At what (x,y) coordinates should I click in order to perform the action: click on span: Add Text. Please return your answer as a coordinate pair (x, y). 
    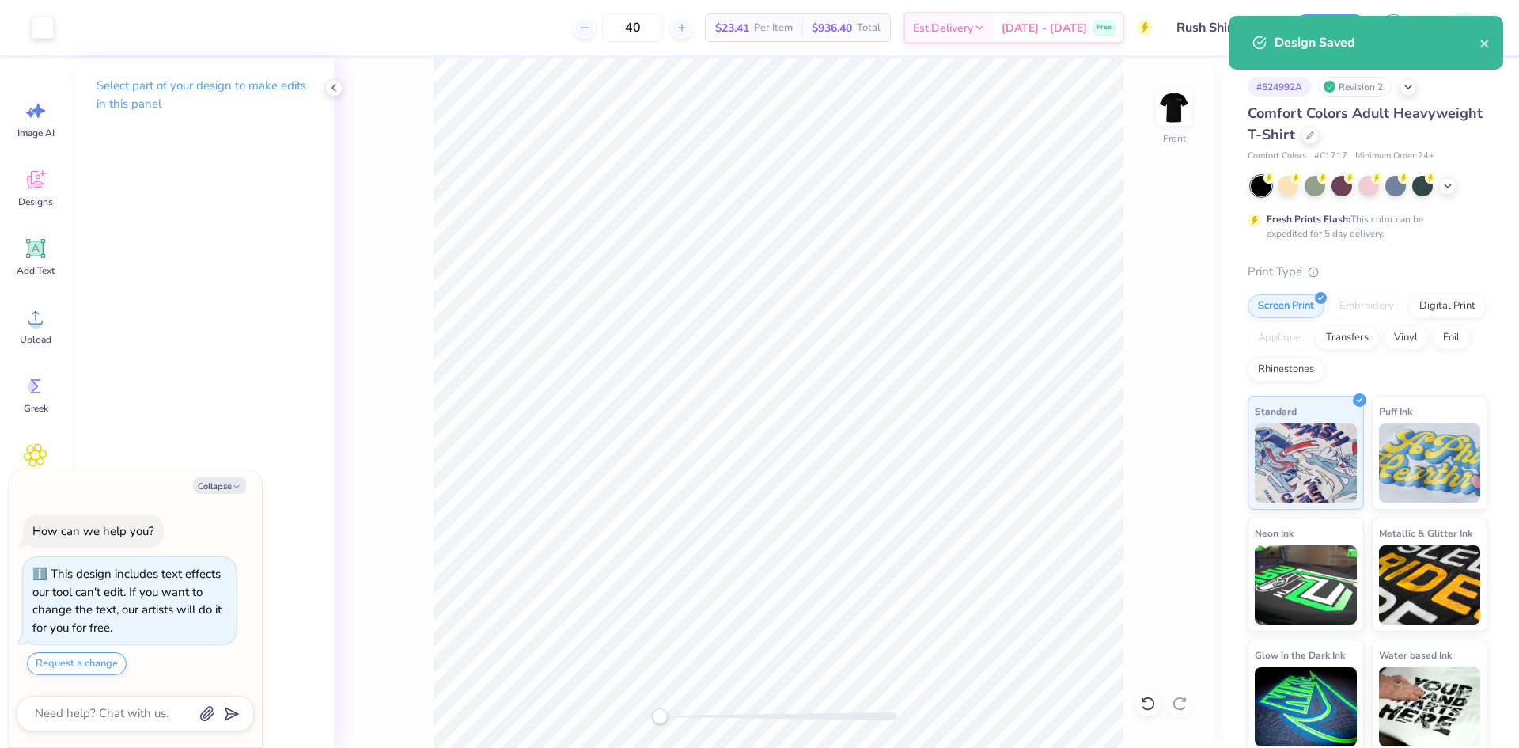
    Looking at the image, I should click on (36, 271).